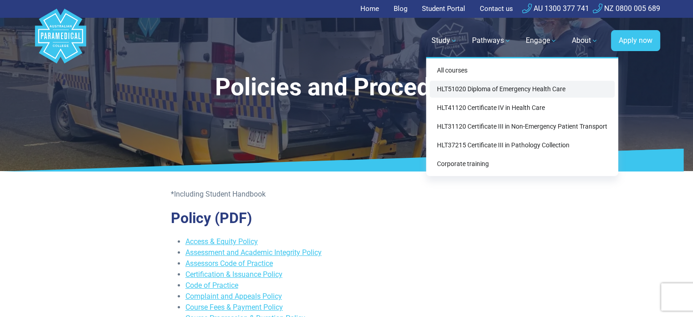 The height and width of the screenshot is (317, 693). Describe the element at coordinates (626, 8) in the screenshot. I see `a: NZ 0800 005 689` at that location.